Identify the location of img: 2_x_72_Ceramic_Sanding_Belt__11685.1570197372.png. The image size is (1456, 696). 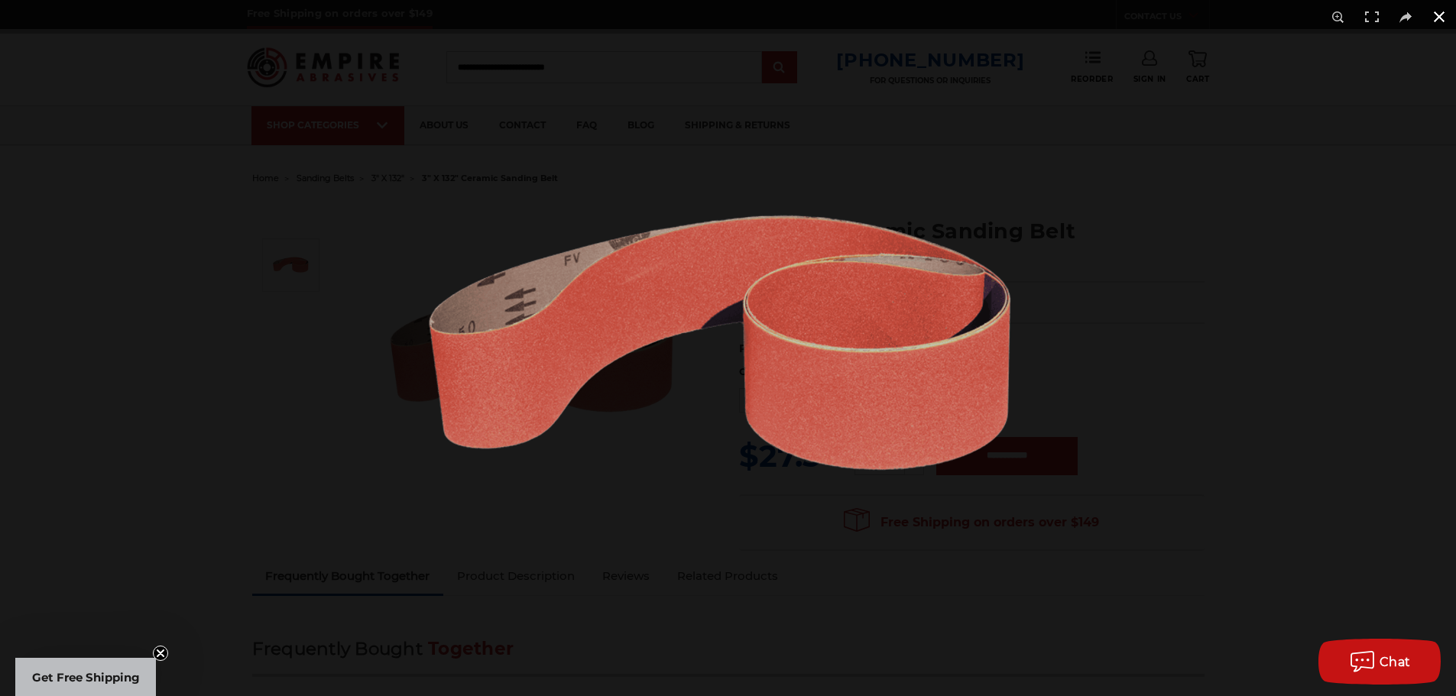
(728, 348).